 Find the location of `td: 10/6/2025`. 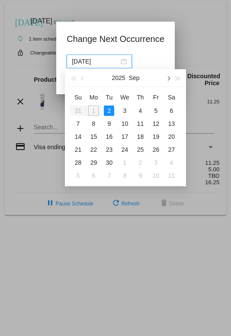

td: 10/6/2025 is located at coordinates (93, 176).